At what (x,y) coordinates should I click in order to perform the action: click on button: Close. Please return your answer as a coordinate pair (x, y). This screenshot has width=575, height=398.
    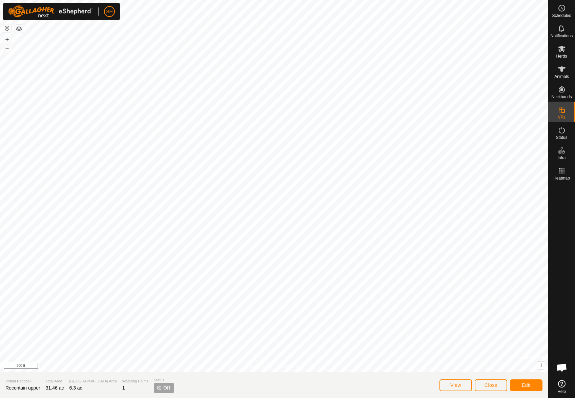
    Looking at the image, I should click on (491, 385).